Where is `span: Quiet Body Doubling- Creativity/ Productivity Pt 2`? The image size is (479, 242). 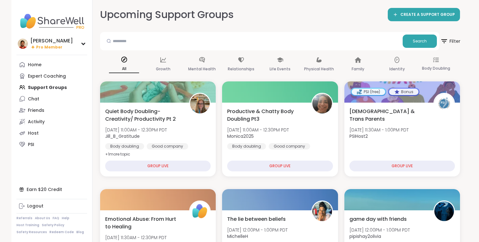
span: Quiet Body Doubling- Creativity/ Productivity Pt 2 is located at coordinates (143, 115).